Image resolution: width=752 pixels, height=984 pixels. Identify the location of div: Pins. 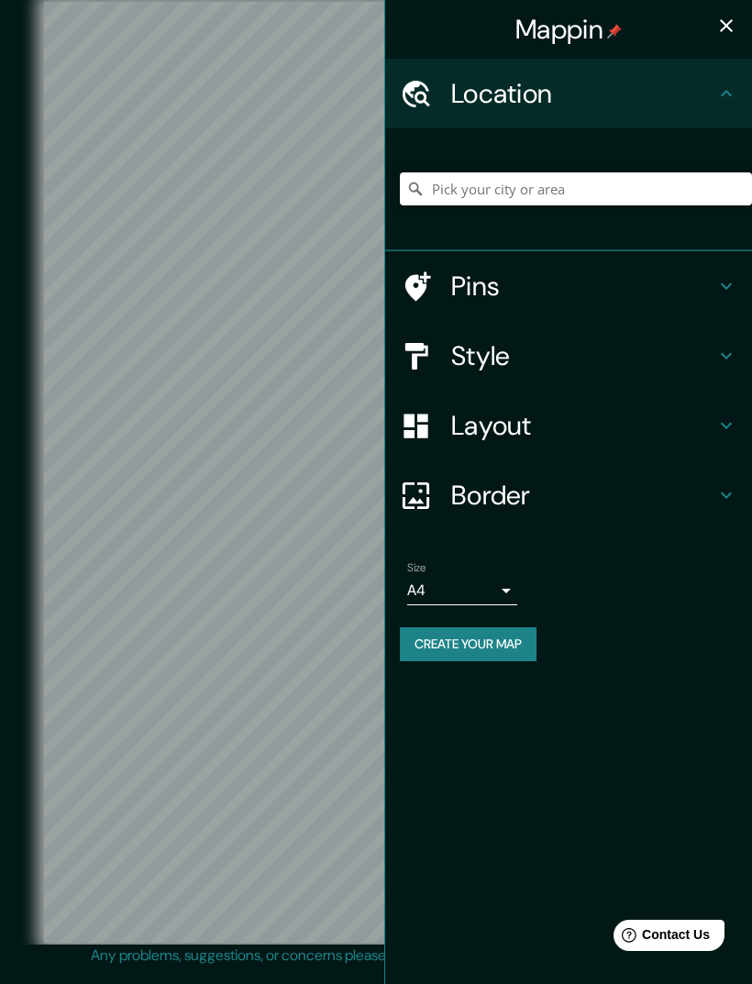
(569, 286).